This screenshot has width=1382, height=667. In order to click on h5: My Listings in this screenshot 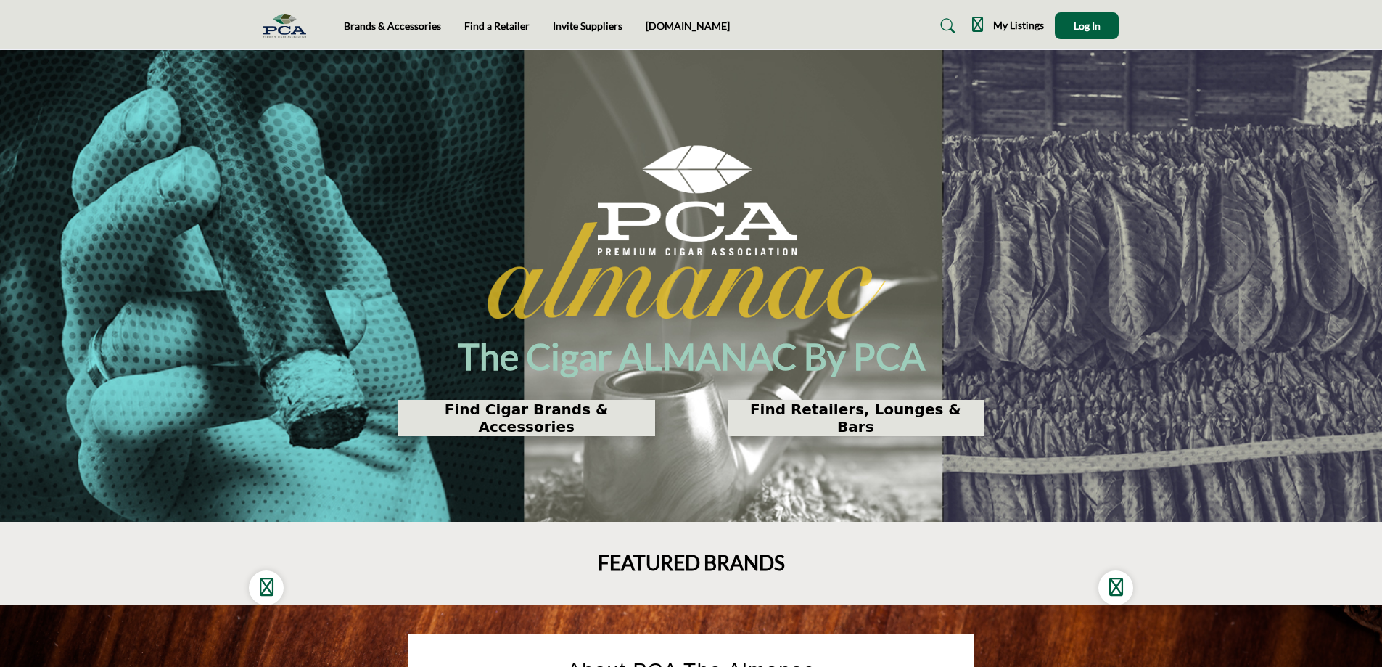, I will do `click(1019, 25)`.